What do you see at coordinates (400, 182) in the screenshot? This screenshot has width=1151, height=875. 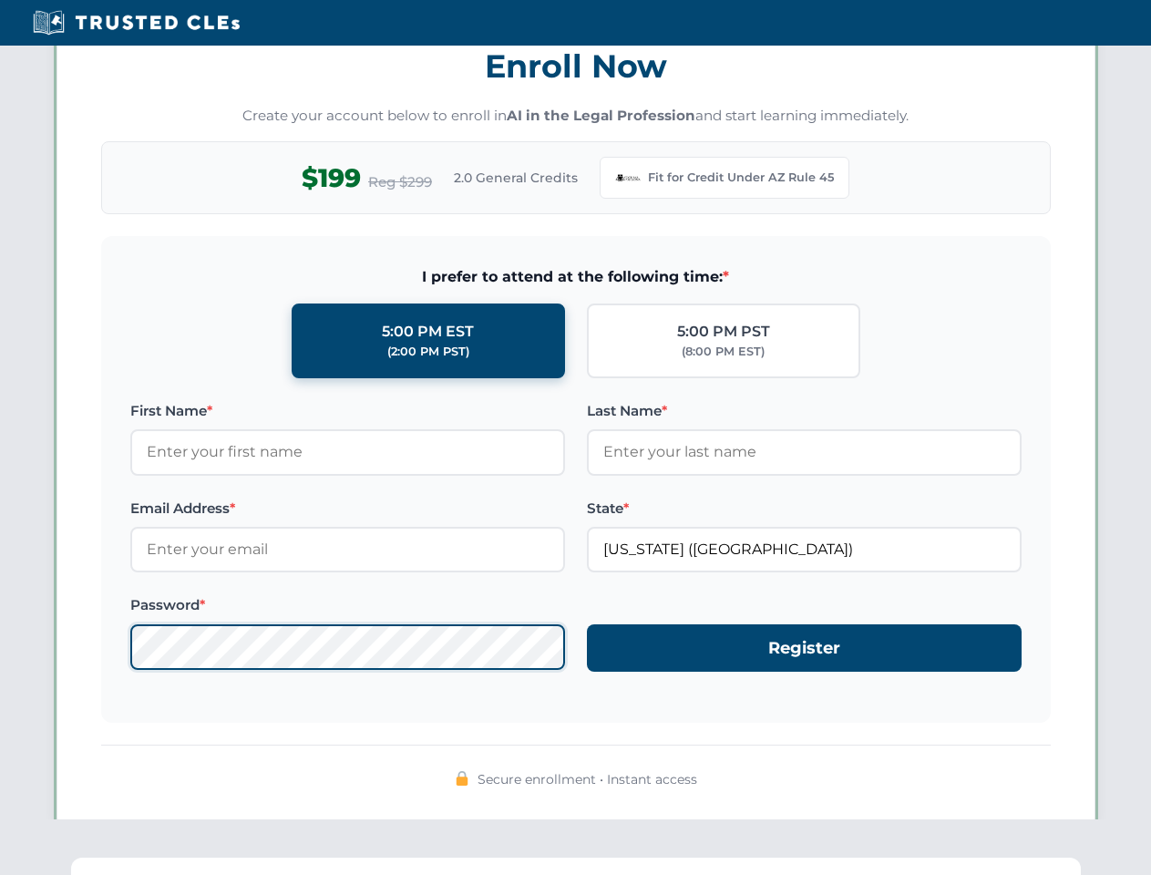 I see `span: Reg $299` at bounding box center [400, 182].